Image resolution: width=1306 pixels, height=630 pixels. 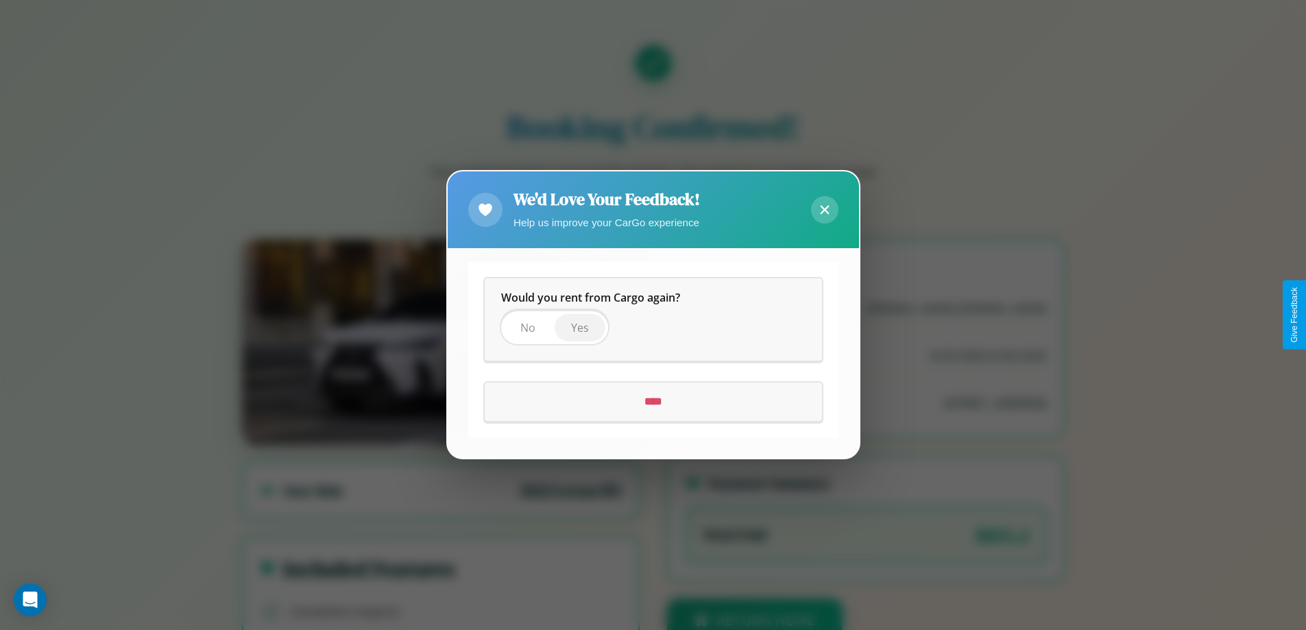 I want to click on p: Help us improve your CarGo experience, so click(x=607, y=222).